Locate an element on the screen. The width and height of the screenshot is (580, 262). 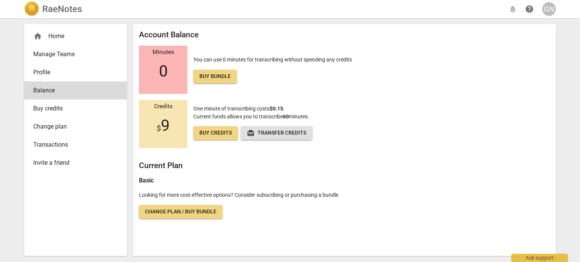
span: One minute of transcribing costs . is located at coordinates (239, 109).